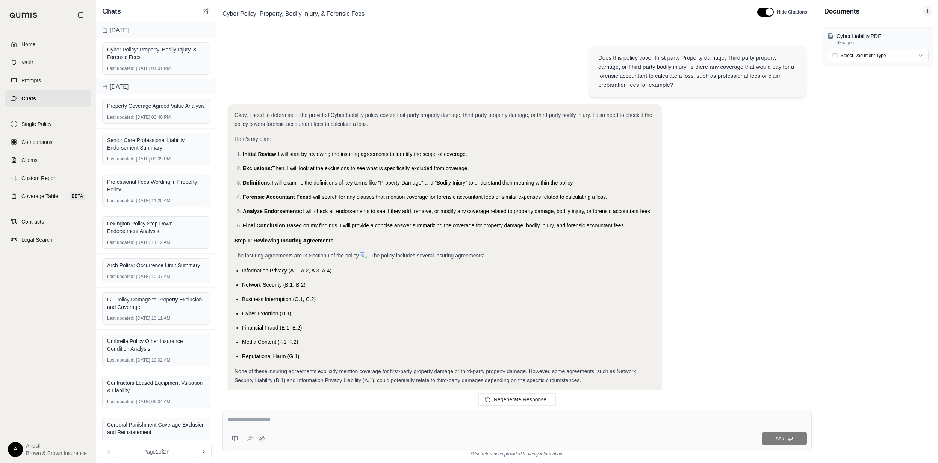 The width and height of the screenshot is (938, 463). Describe the element at coordinates (517, 400) in the screenshot. I see `button: Regenerate Response` at that location.